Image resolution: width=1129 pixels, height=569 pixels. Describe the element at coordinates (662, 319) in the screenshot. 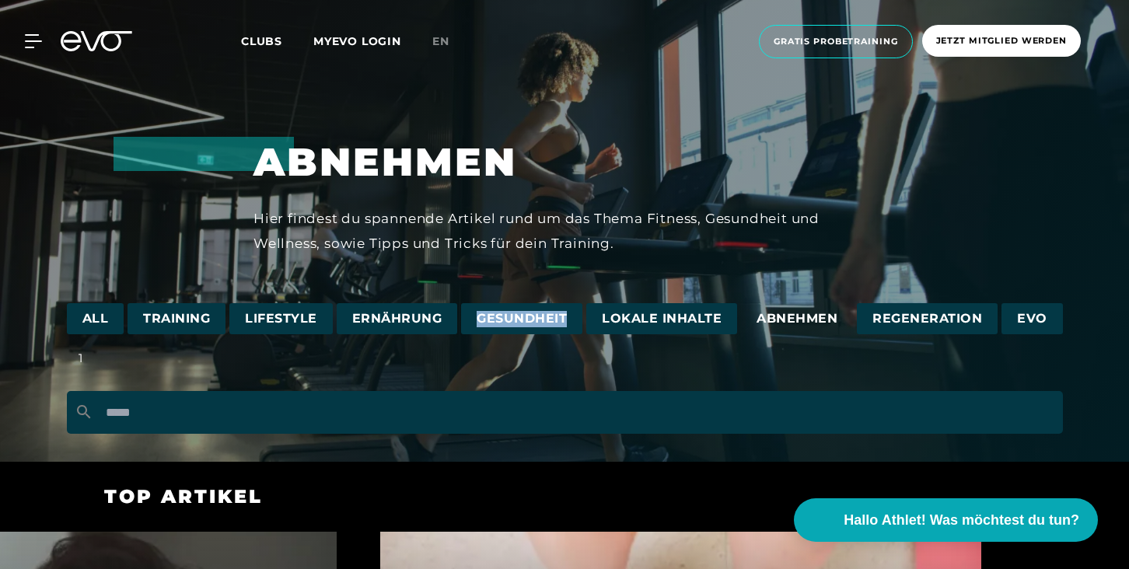

I see `span: Lokale Inhalte` at that location.